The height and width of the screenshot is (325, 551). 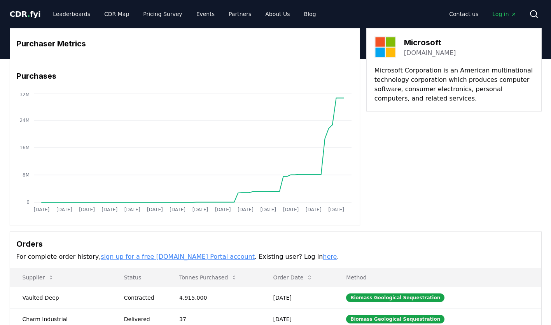 What do you see at coordinates (61, 297) in the screenshot?
I see `td: Vaulted Deep` at bounding box center [61, 297].